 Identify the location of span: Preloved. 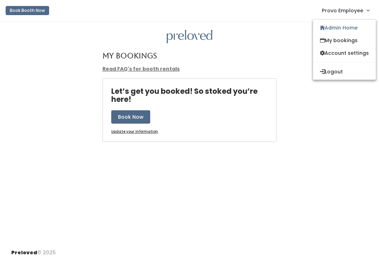
(24, 253).